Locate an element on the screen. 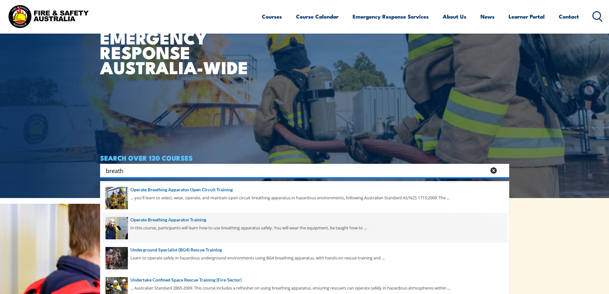  form: Search form is located at coordinates (297, 170).